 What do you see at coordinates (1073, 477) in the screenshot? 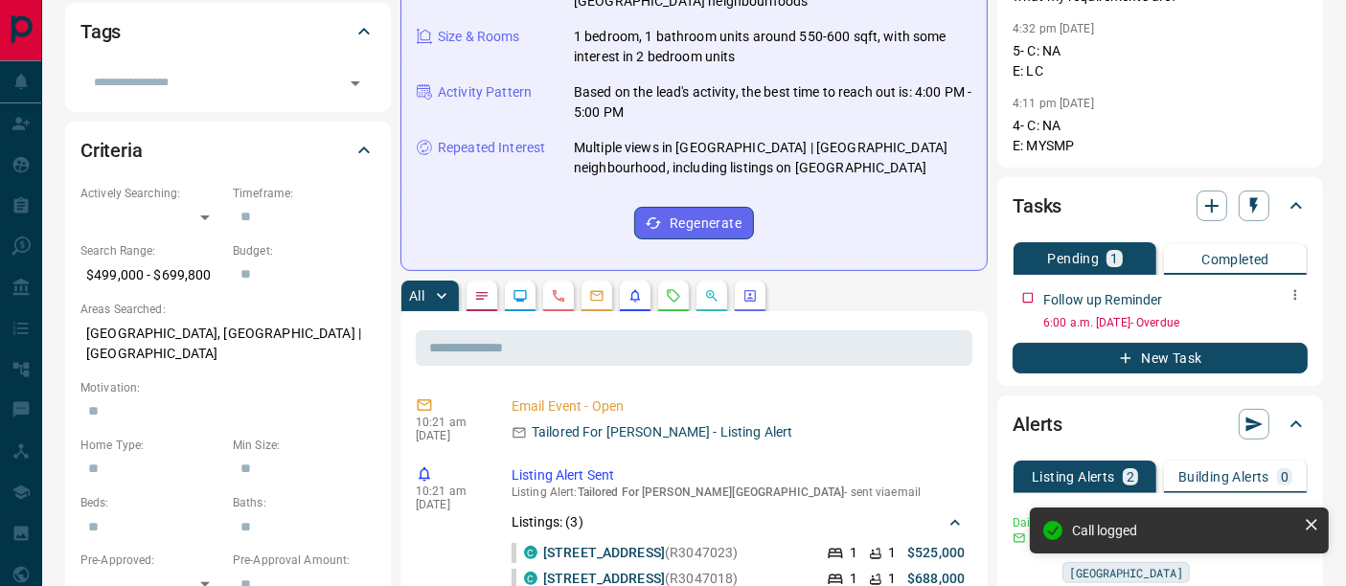
I see `p: Listing Alerts` at bounding box center [1073, 477].